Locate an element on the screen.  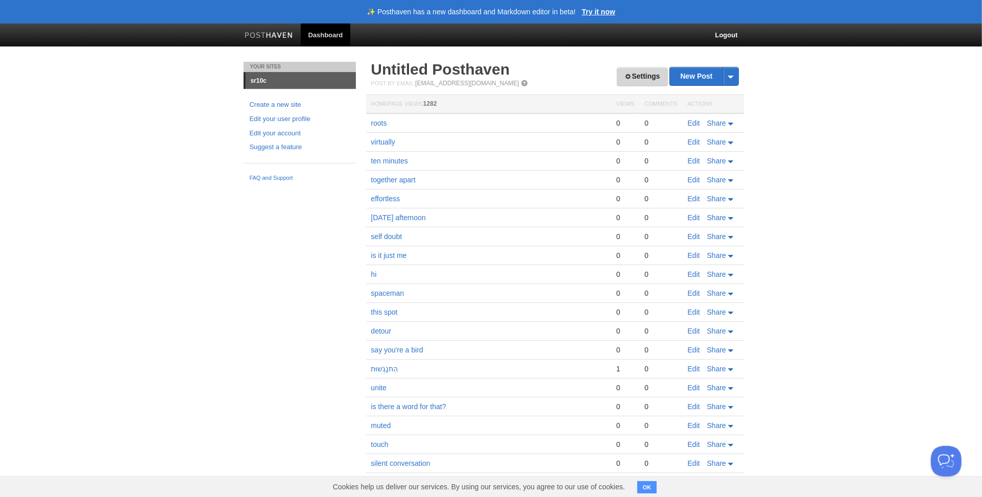
a: Create a new site is located at coordinates (300, 105).